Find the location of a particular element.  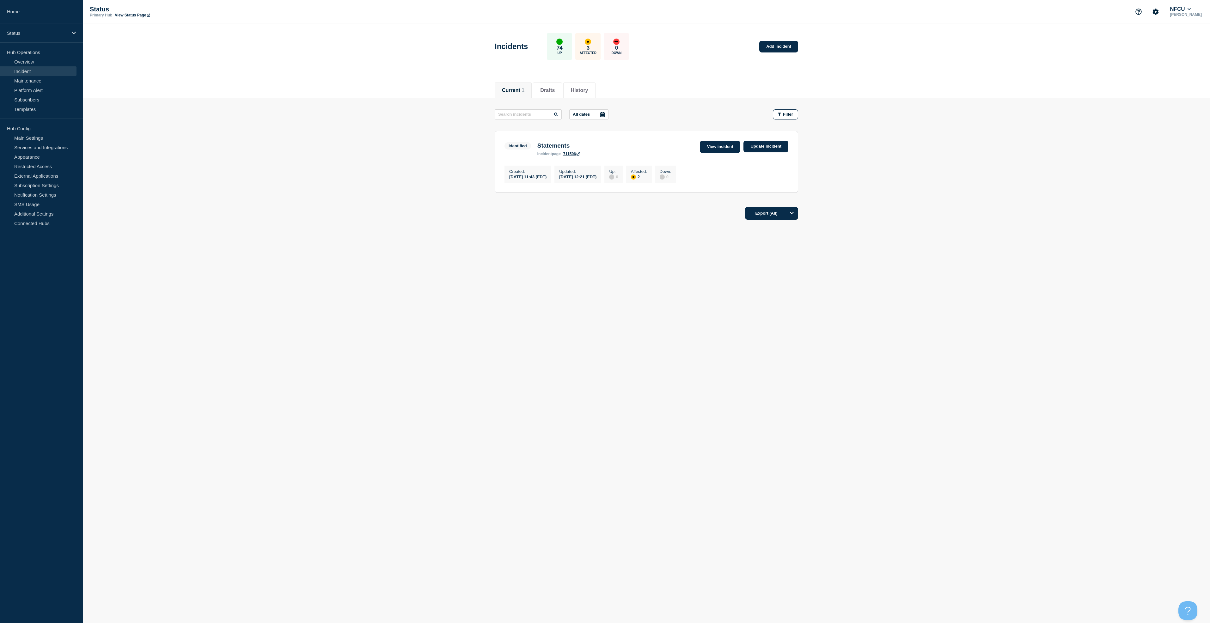

p: Primary Hub is located at coordinates (101, 15).